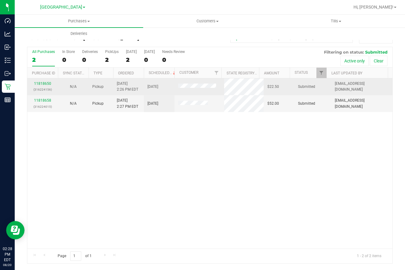  I want to click on p: 08/20, so click(7, 265).